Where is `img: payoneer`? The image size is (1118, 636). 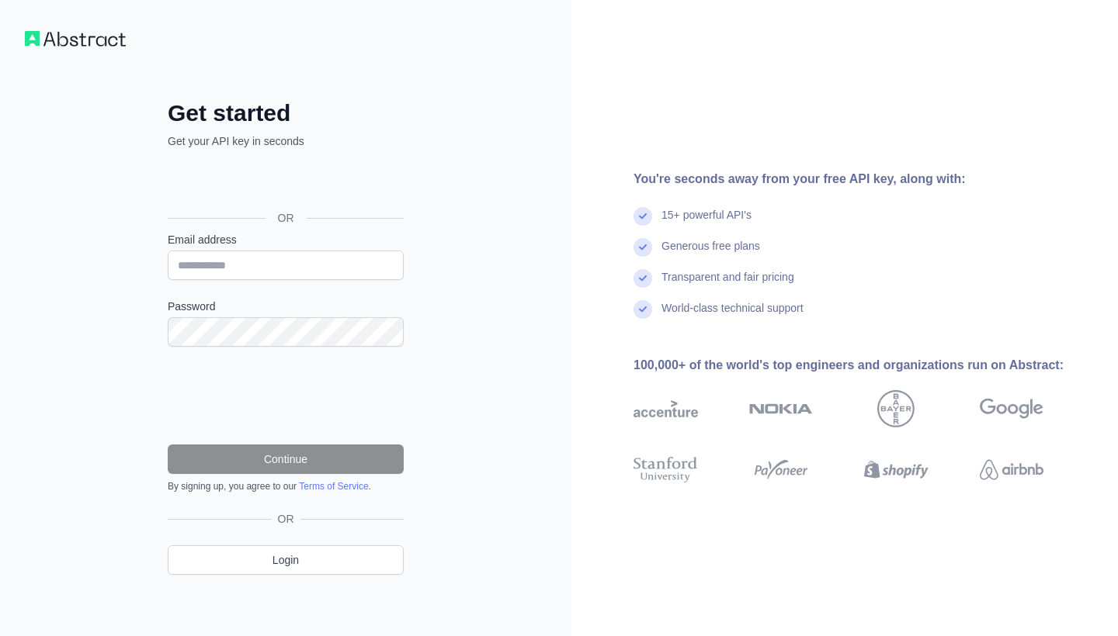
img: payoneer is located at coordinates (781, 470).